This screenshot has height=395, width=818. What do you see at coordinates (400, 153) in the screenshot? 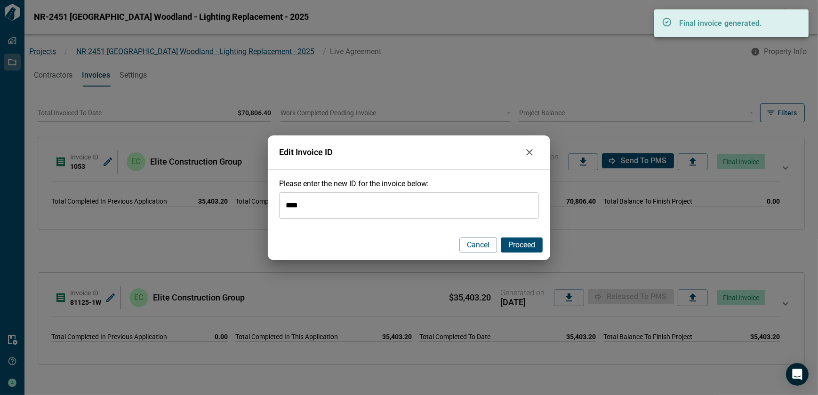
I see `span: Edit Invoice ID` at bounding box center [400, 153].